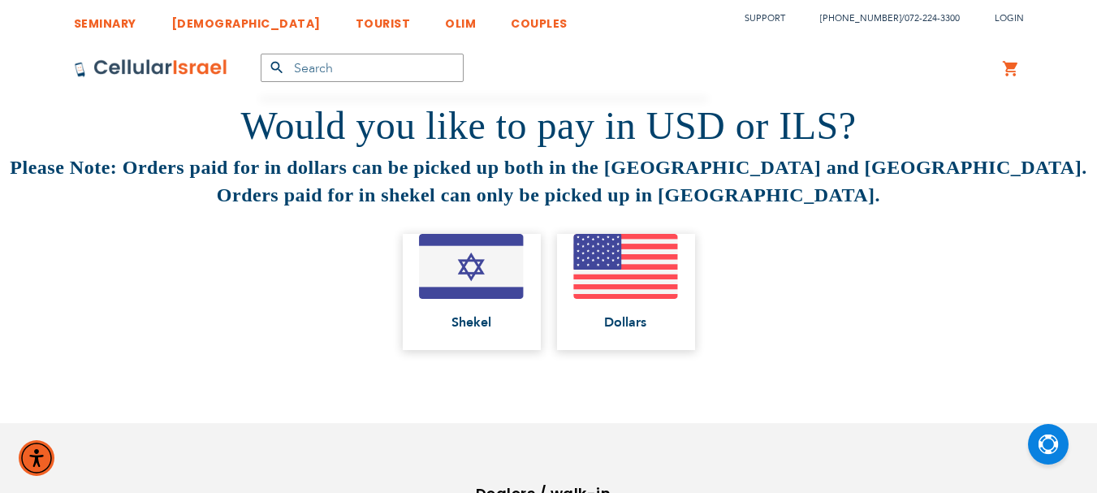  I want to click on a: Dollars, so click(626, 292).